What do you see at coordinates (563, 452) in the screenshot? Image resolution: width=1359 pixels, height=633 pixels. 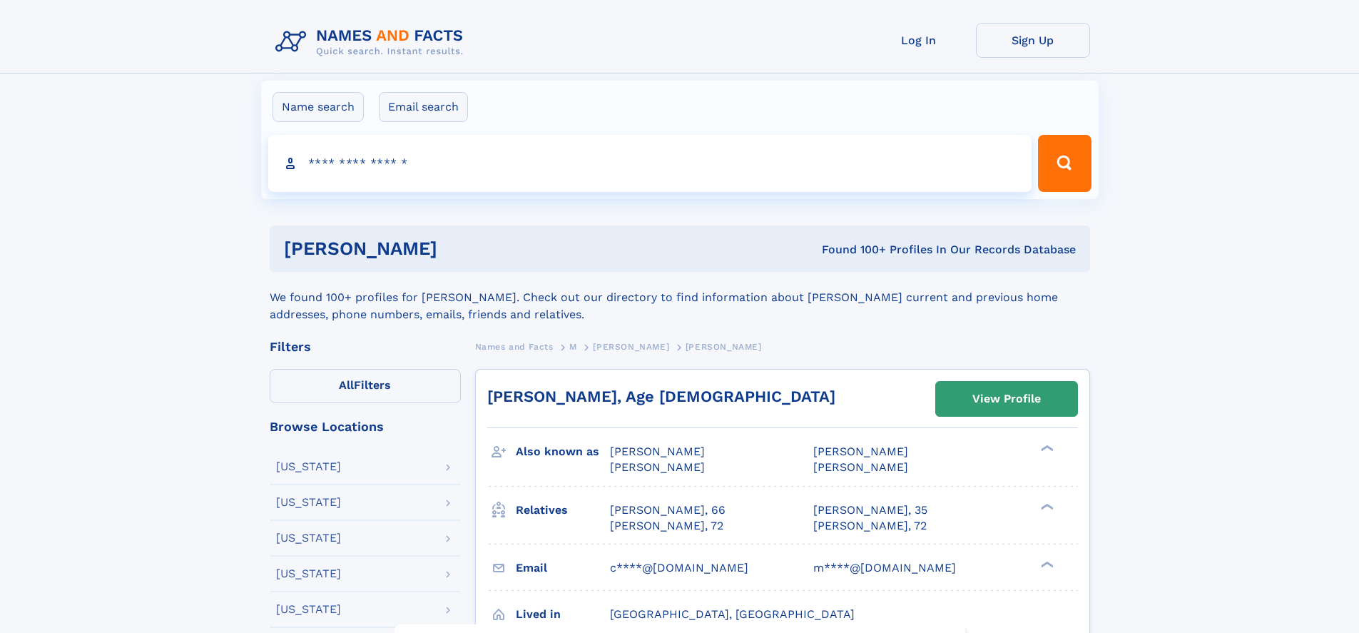 I see `h3: Also known as` at bounding box center [563, 452].